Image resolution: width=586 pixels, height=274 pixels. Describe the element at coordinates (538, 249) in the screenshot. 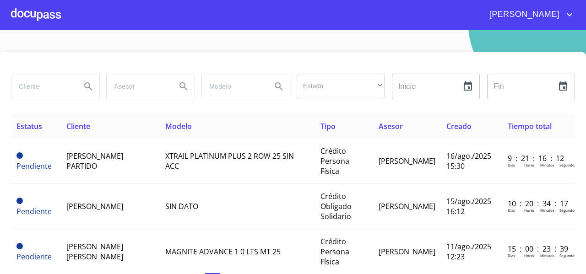

I see `p: 15 : 00 : 23 : 39` at that location.